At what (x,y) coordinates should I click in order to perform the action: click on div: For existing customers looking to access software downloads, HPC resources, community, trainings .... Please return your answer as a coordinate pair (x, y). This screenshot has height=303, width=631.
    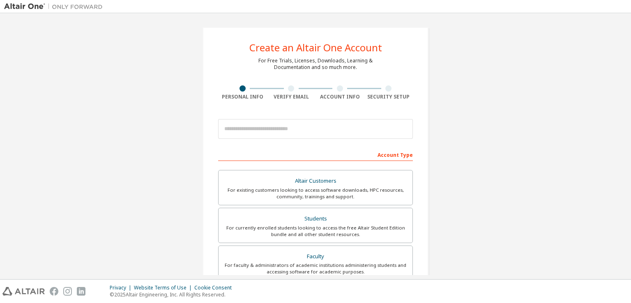
    Looking at the image, I should click on (316, 194).